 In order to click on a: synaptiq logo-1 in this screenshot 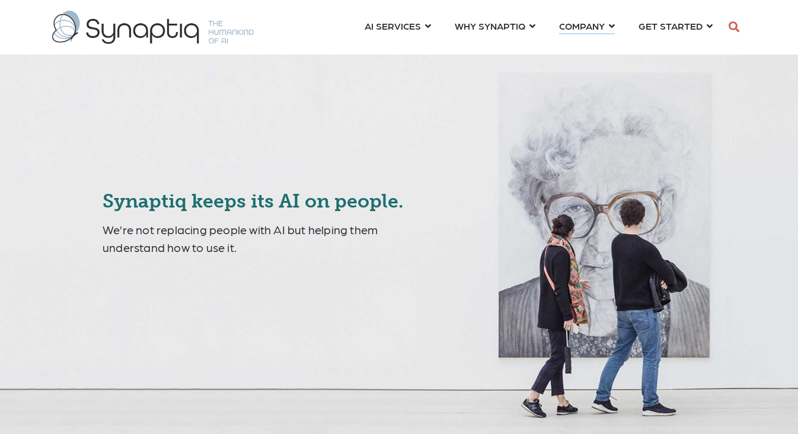, I will do `click(153, 27)`.